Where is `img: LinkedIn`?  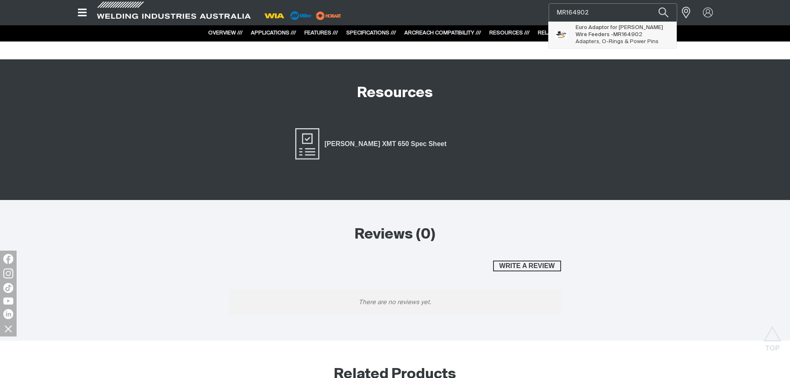
img: LinkedIn is located at coordinates (8, 314).